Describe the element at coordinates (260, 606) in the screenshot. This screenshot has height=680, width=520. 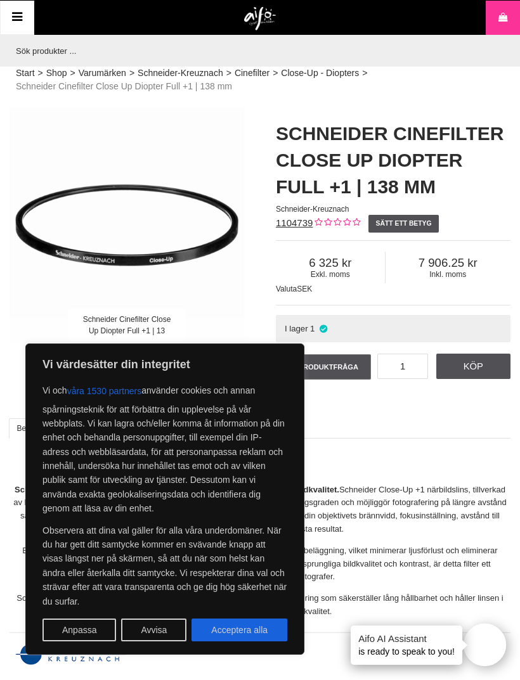
I see `p: Schneider Diopterlinser är monterade i en slitstark, svart anodiserad aluminiumring som säkerstäl...` at that location.